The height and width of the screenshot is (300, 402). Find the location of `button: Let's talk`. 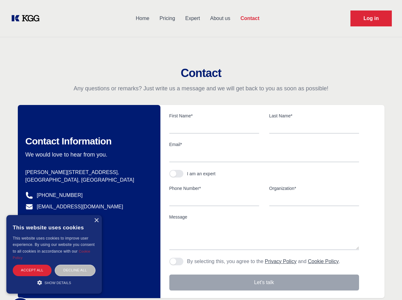

button: Let's talk is located at coordinates (264, 282).